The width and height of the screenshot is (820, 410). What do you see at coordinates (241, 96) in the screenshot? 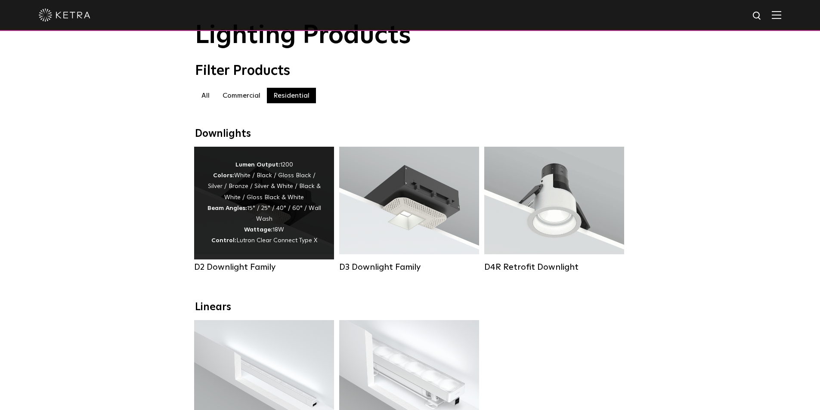
I see `label: Commercial` at bounding box center [241, 96].